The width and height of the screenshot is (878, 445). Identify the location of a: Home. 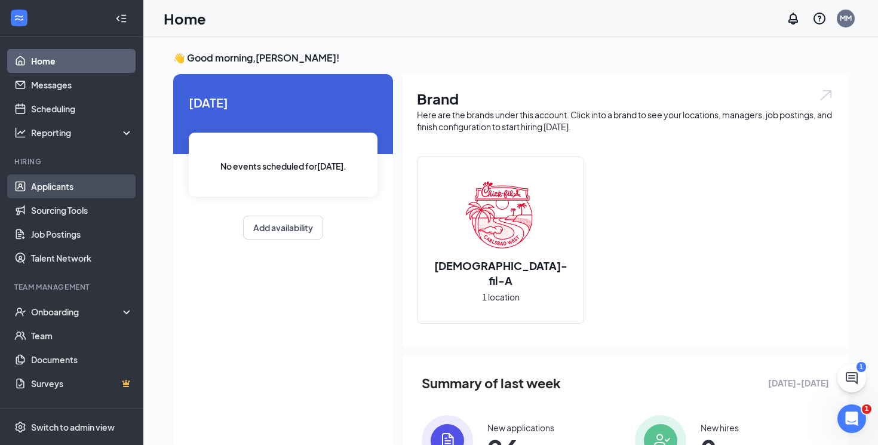
(82, 61).